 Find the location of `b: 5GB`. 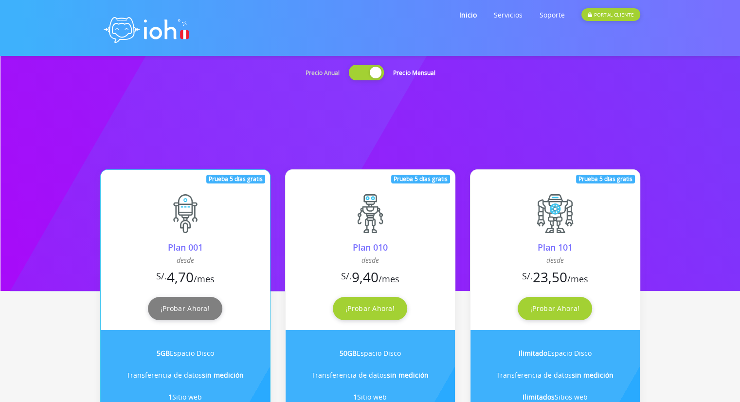

b: 5GB is located at coordinates (163, 353).